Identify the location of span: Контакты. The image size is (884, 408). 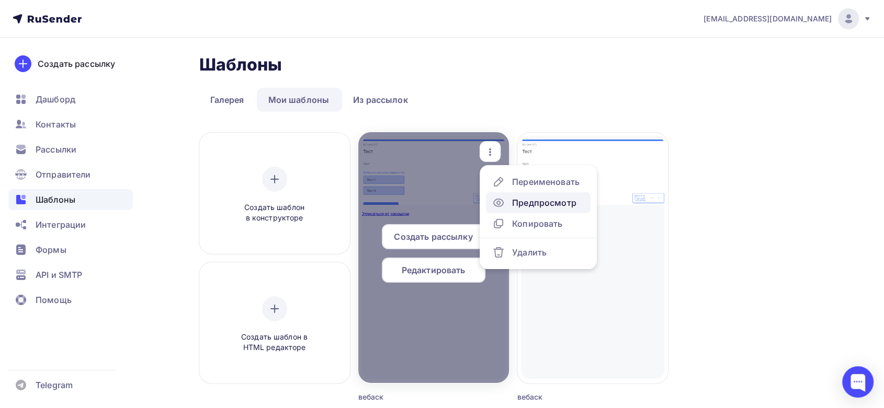
(55, 124).